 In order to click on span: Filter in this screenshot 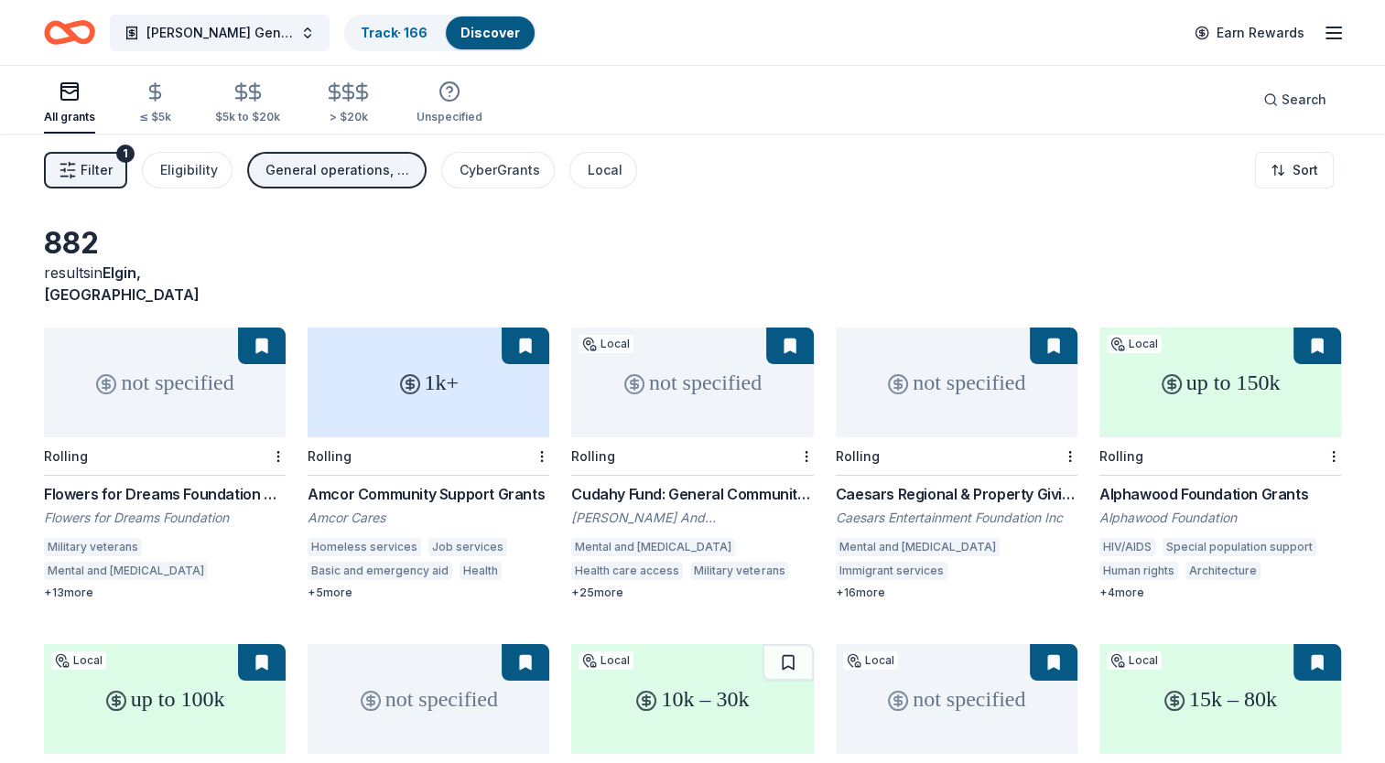, I will do `click(96, 170)`.